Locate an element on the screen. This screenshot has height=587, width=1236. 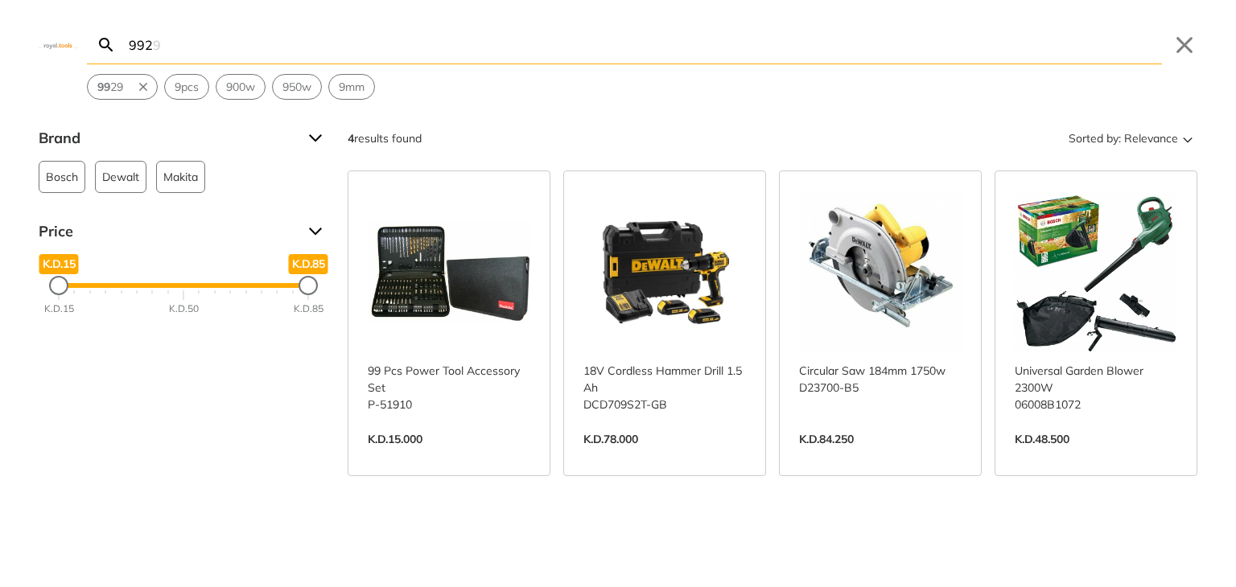
div: K.D.15 is located at coordinates (59, 309).